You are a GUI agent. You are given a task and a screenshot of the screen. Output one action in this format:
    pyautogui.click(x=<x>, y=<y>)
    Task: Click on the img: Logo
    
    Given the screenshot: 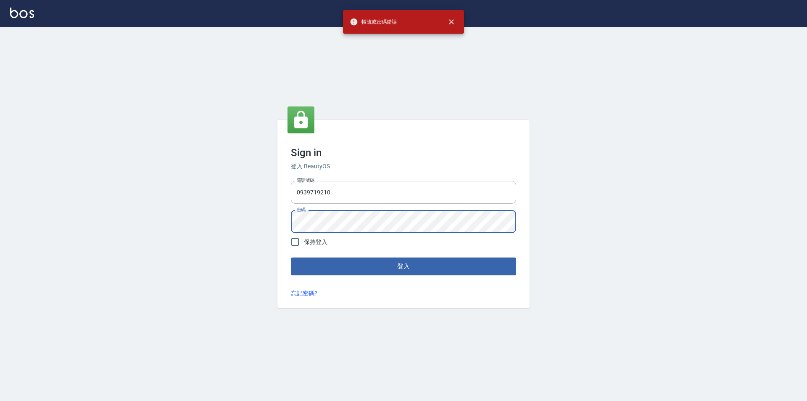 What is the action you would take?
    pyautogui.click(x=22, y=13)
    